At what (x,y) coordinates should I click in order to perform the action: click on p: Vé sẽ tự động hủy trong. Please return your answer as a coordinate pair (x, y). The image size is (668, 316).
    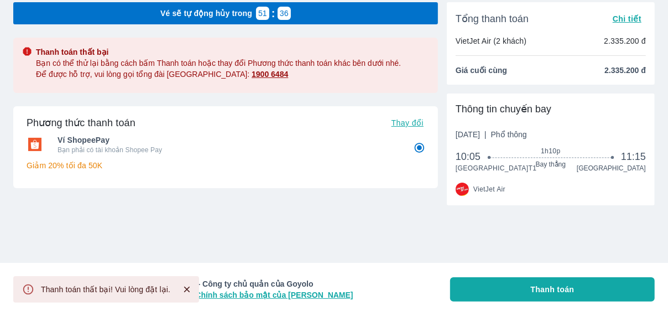
    Looking at the image, I should click on (206, 13).